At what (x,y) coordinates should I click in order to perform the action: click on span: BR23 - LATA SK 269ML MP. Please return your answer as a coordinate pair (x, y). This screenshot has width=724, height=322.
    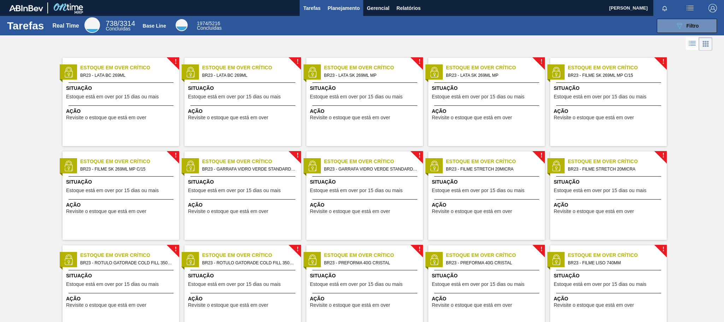
    Looking at the image, I should click on (493, 75).